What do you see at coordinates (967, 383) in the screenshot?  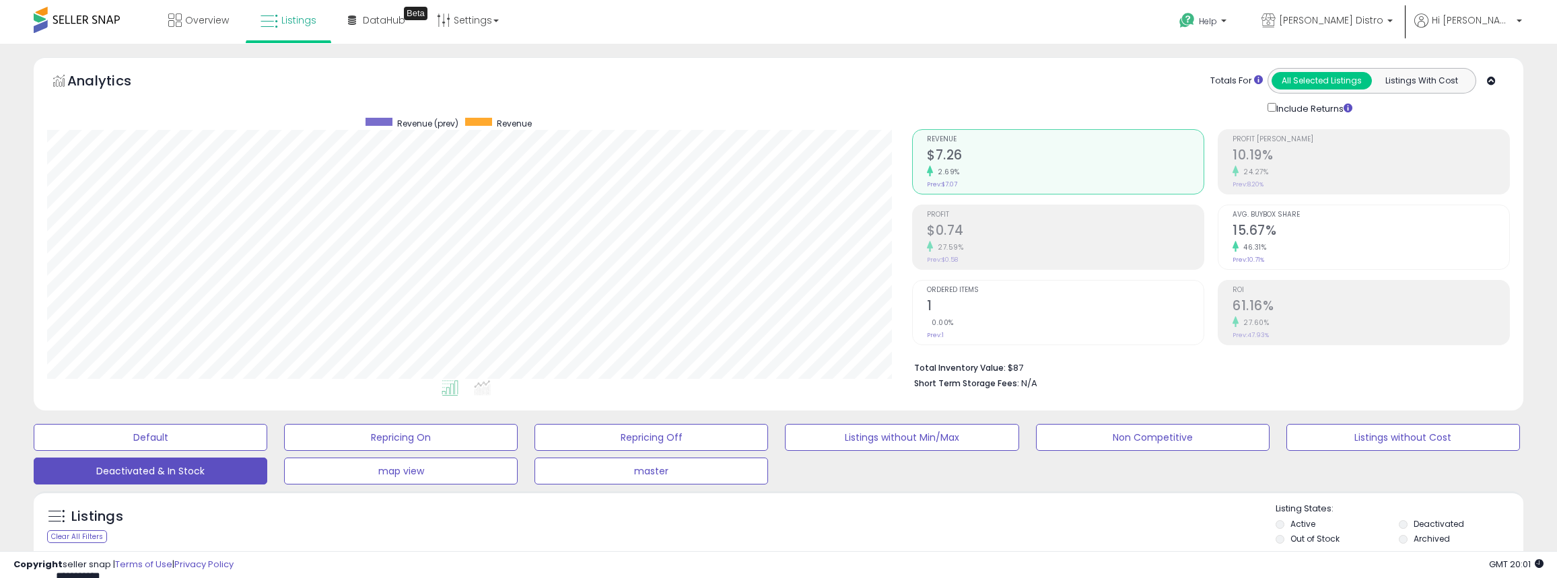 I see `b: Short Term Storage Fees:` at bounding box center [967, 383].